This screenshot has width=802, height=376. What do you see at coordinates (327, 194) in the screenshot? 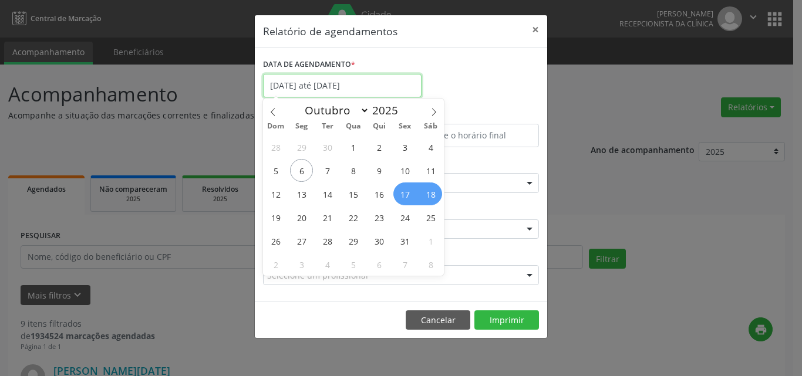
I see `span: Outubro 14, 2025` at bounding box center [327, 194].